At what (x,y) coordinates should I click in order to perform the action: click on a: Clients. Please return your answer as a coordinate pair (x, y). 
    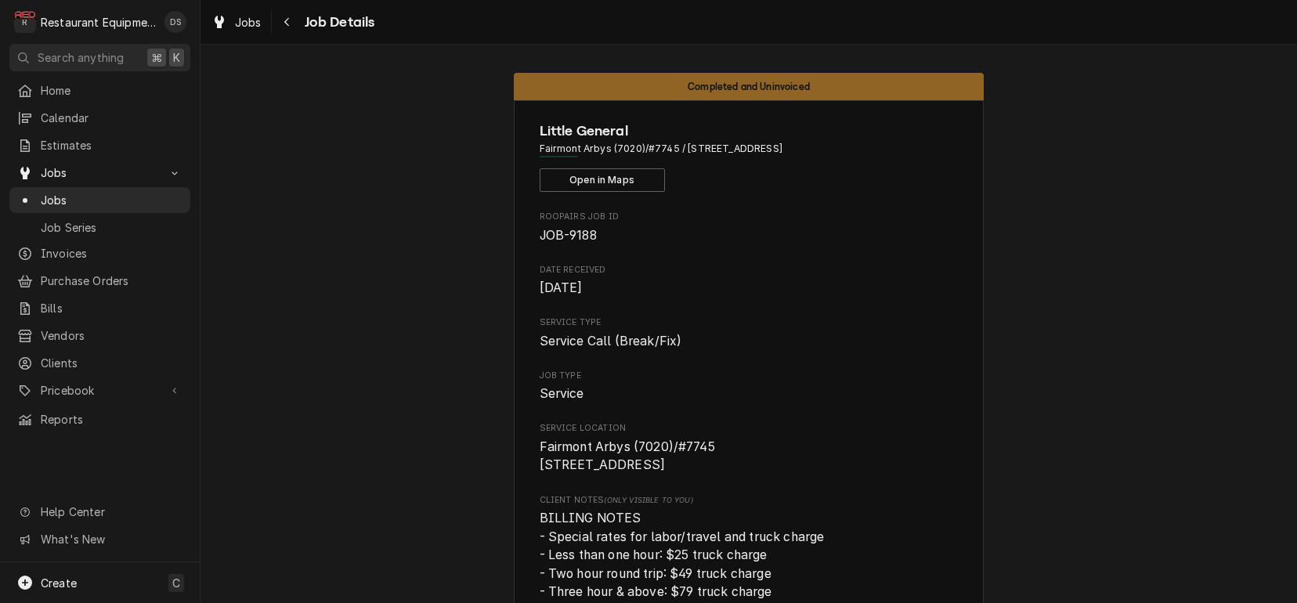
    Looking at the image, I should click on (99, 363).